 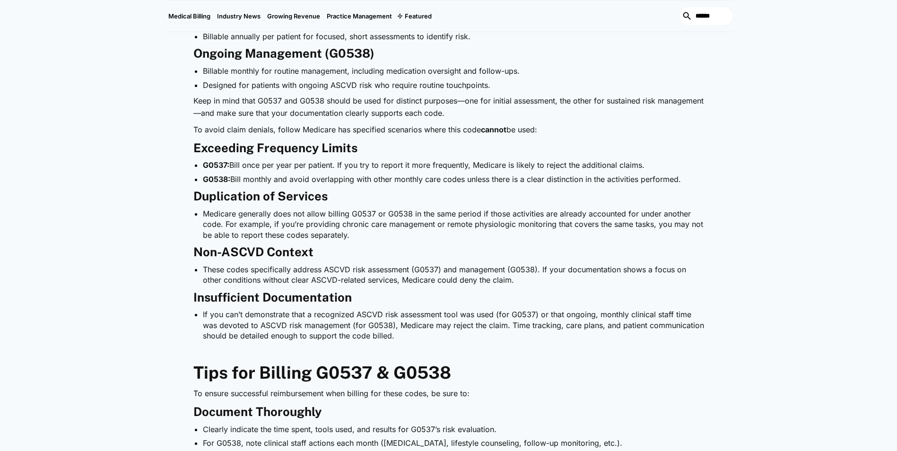 What do you see at coordinates (272, 297) in the screenshot?
I see `strong: Insufficient Documentation` at bounding box center [272, 297].